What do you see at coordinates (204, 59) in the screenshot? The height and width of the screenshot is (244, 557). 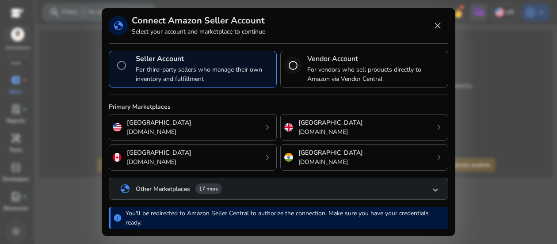 I see `h4: Seller Account` at bounding box center [204, 59].